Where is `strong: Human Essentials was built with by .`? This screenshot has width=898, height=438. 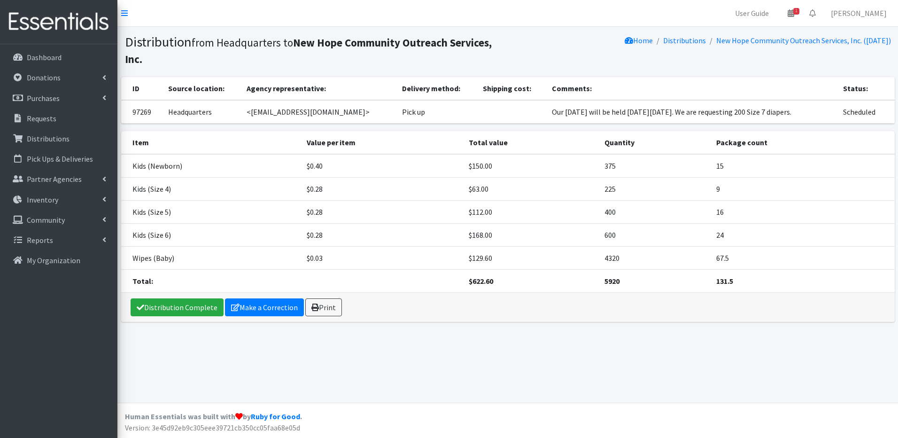
strong: Human Essentials was built with by . is located at coordinates (213, 416).